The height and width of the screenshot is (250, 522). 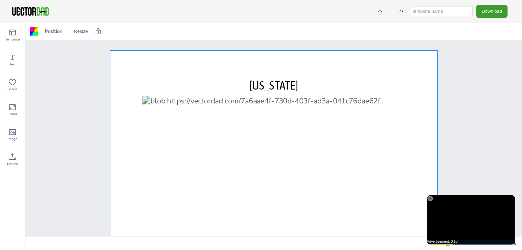 What do you see at coordinates (471, 220) in the screenshot?
I see `div: Video Player` at bounding box center [471, 220].